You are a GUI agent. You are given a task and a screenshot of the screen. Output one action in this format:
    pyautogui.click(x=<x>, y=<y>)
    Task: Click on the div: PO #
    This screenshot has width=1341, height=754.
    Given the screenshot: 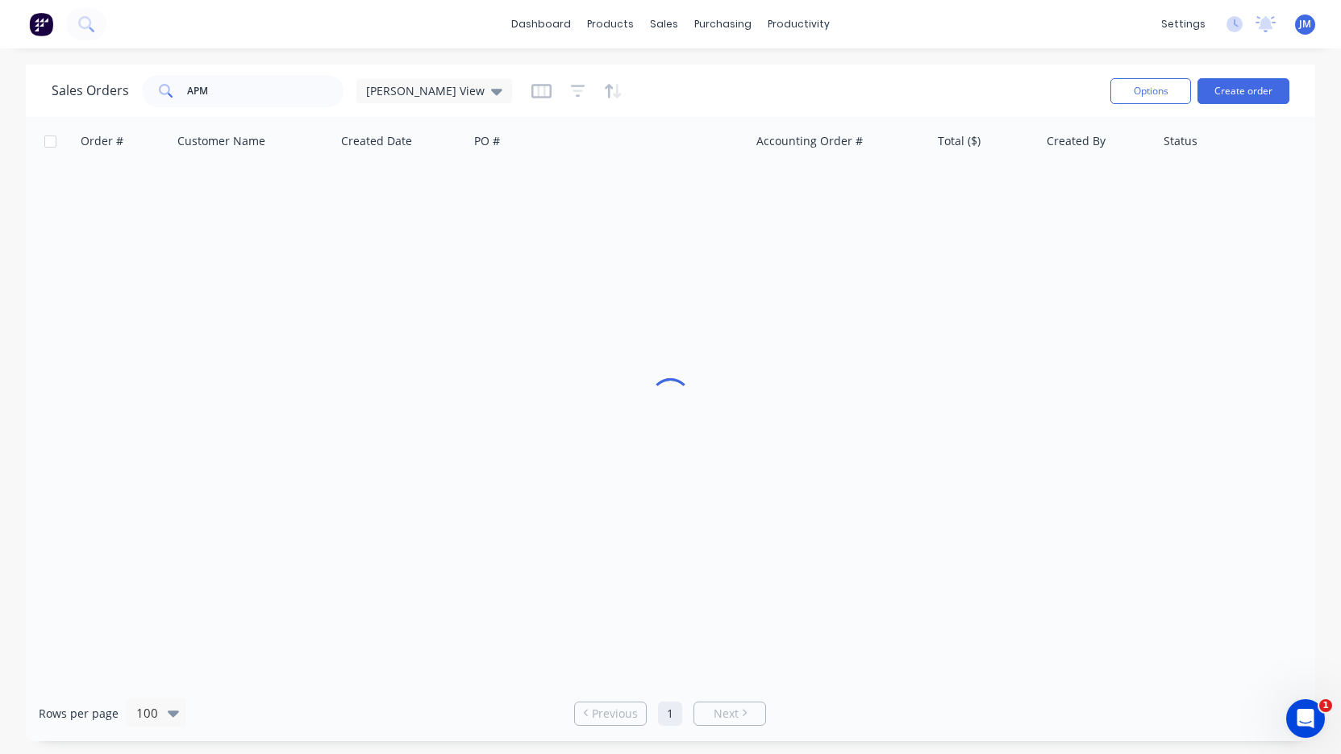 What is the action you would take?
    pyautogui.click(x=487, y=141)
    